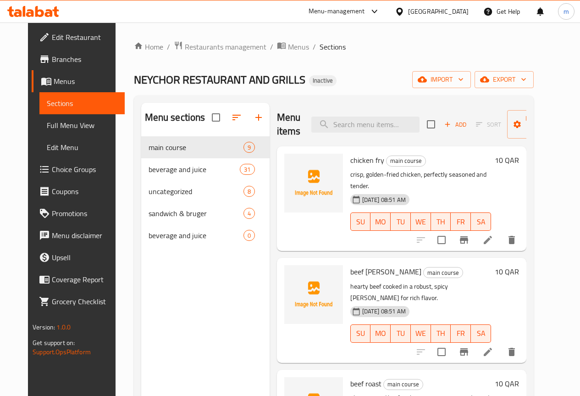 The width and height of the screenshot is (580, 396). I want to click on button: Add, so click(455, 124).